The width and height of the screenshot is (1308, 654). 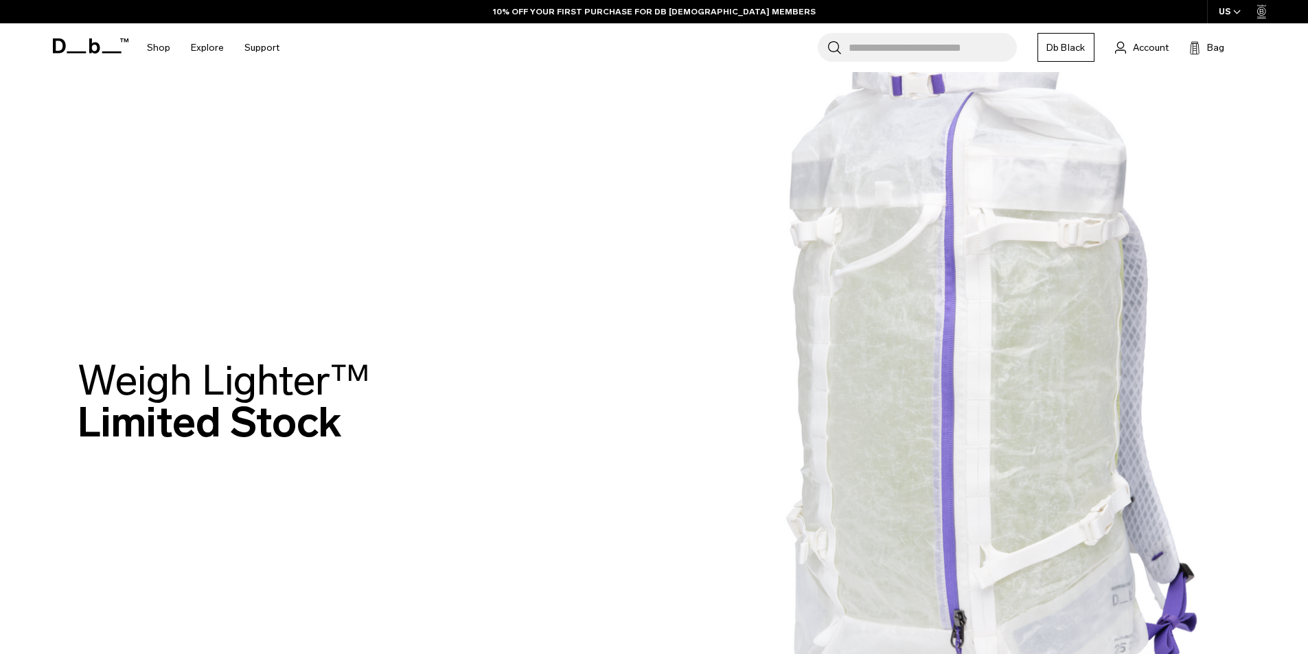 What do you see at coordinates (213, 47) in the screenshot?
I see `nav: Main Navigation` at bounding box center [213, 47].